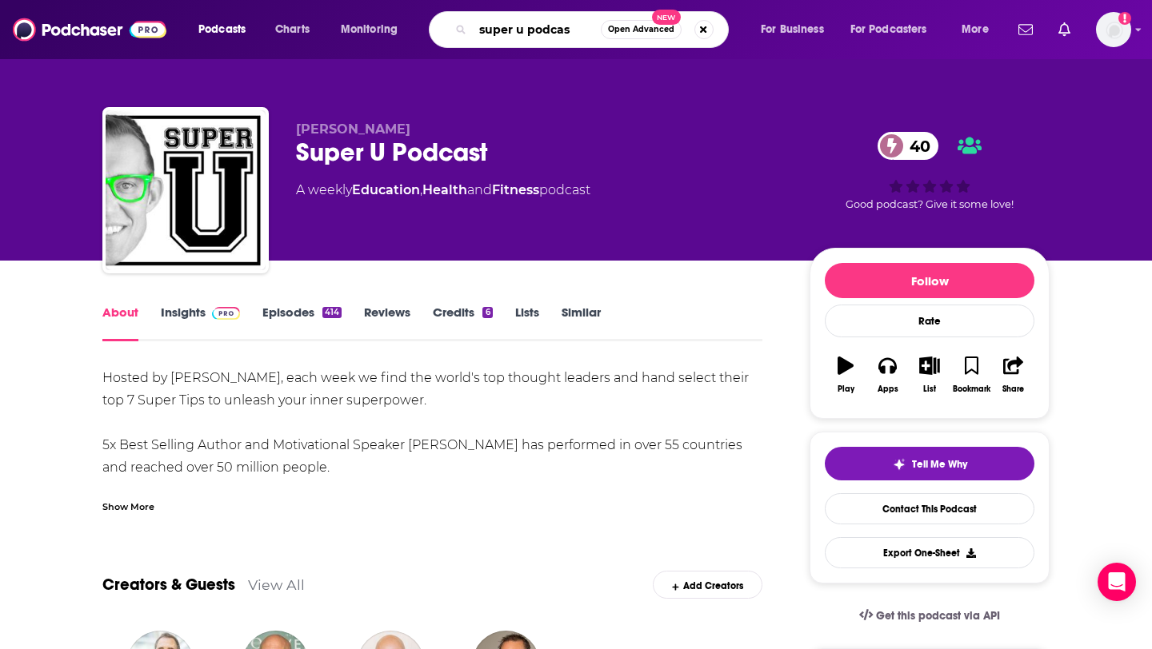 The width and height of the screenshot is (1152, 649). What do you see at coordinates (527, 323) in the screenshot?
I see `a: Lists` at bounding box center [527, 323].